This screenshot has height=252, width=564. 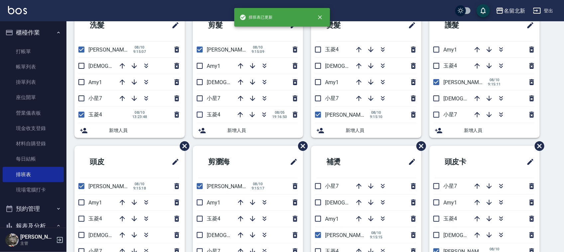 I want to click on a: 帳單列表, so click(x=33, y=67).